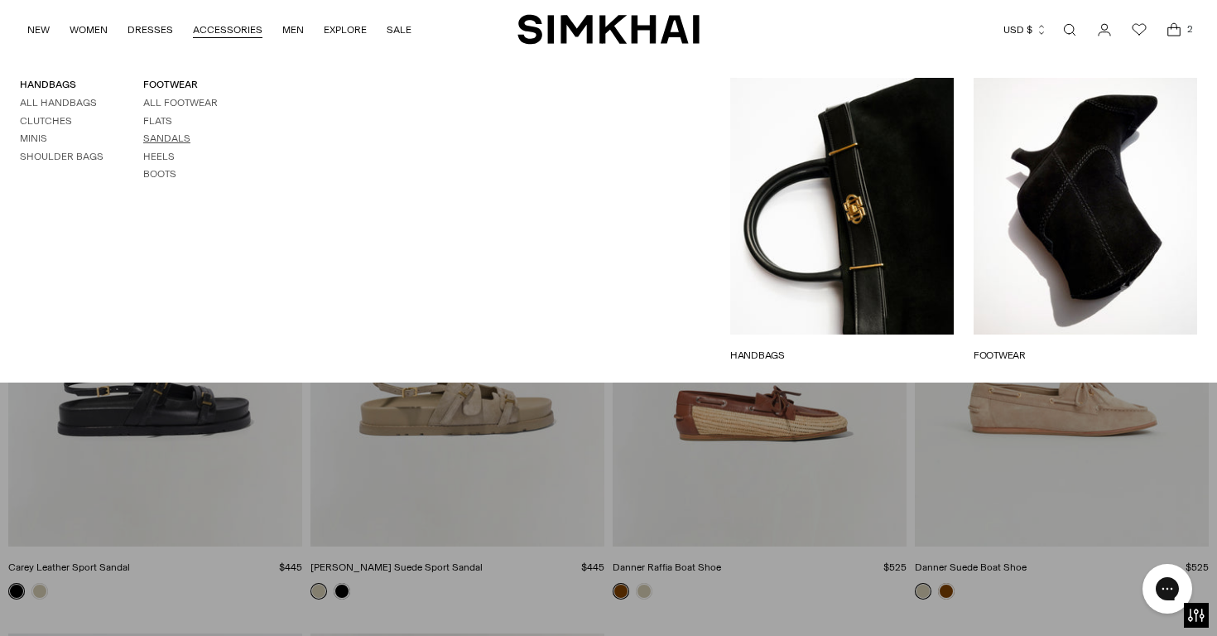 The height and width of the screenshot is (636, 1217). Describe the element at coordinates (1174, 30) in the screenshot. I see `a: Open cart modal` at that location.